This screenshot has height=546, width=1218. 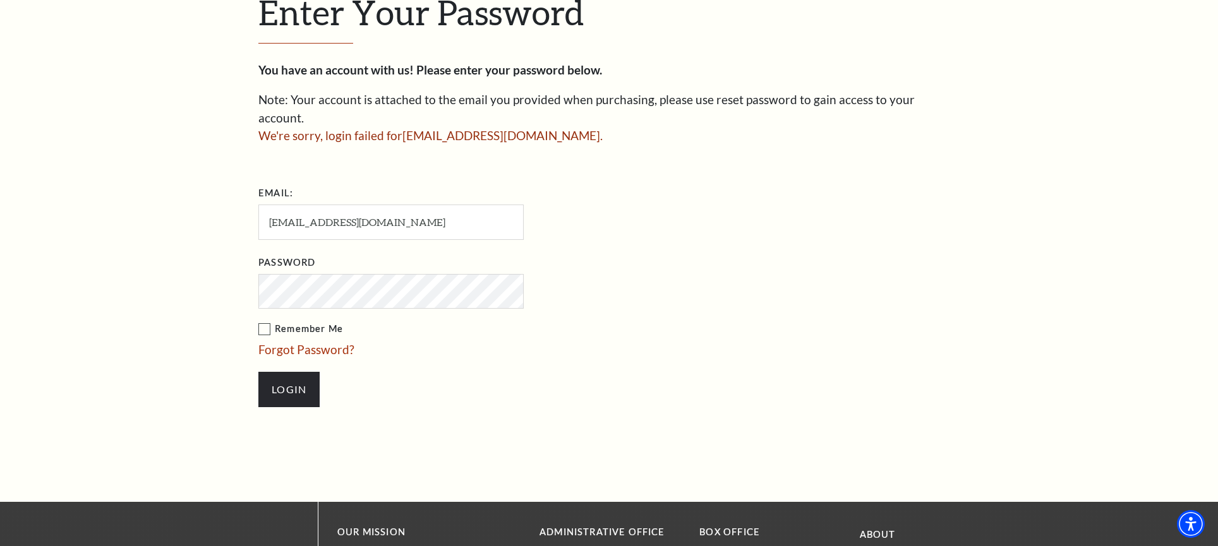 I want to click on div: Accessibility Menu, so click(x=1191, y=524).